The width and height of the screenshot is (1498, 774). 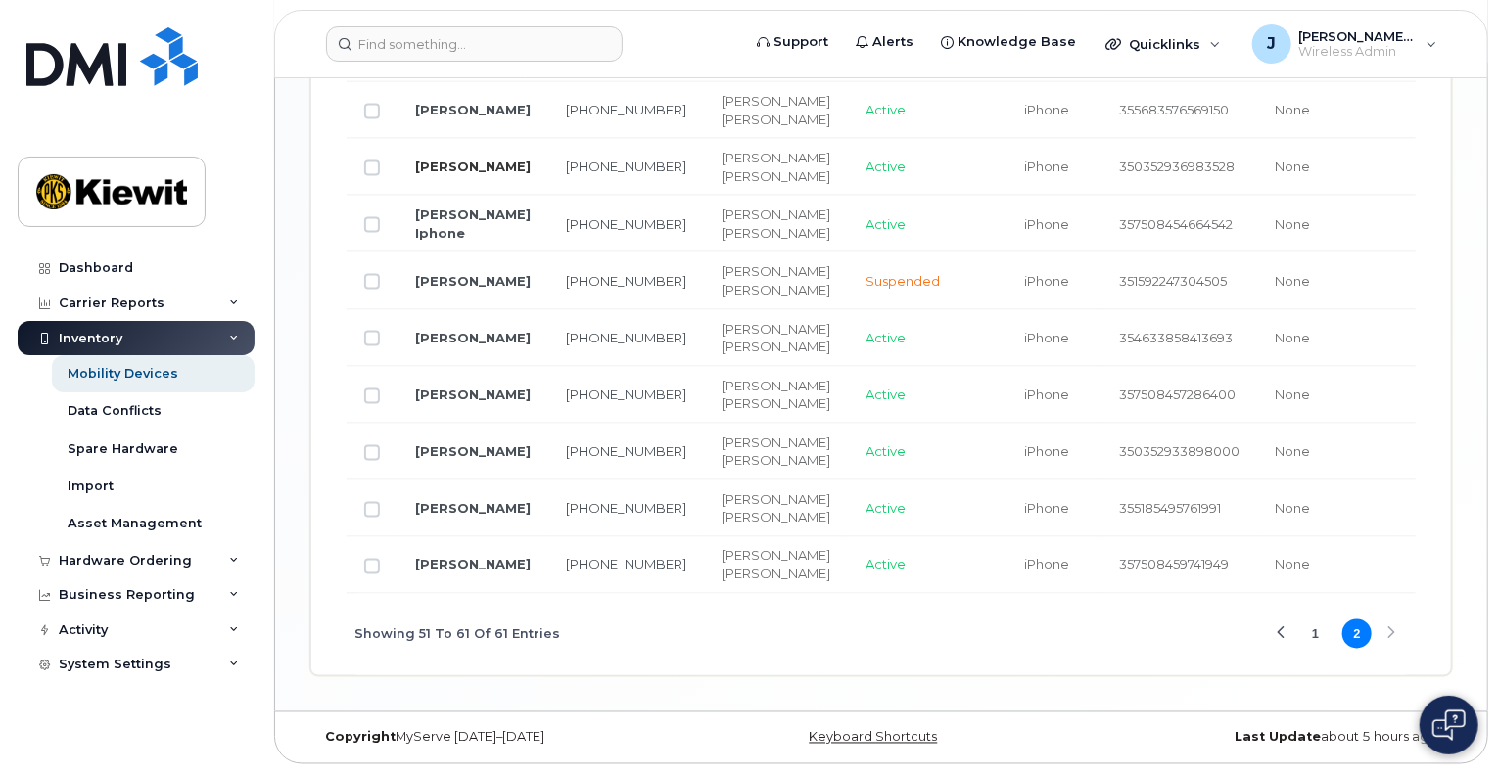 I want to click on span: Showing 51 To 61 Of 61 Entries, so click(x=457, y=634).